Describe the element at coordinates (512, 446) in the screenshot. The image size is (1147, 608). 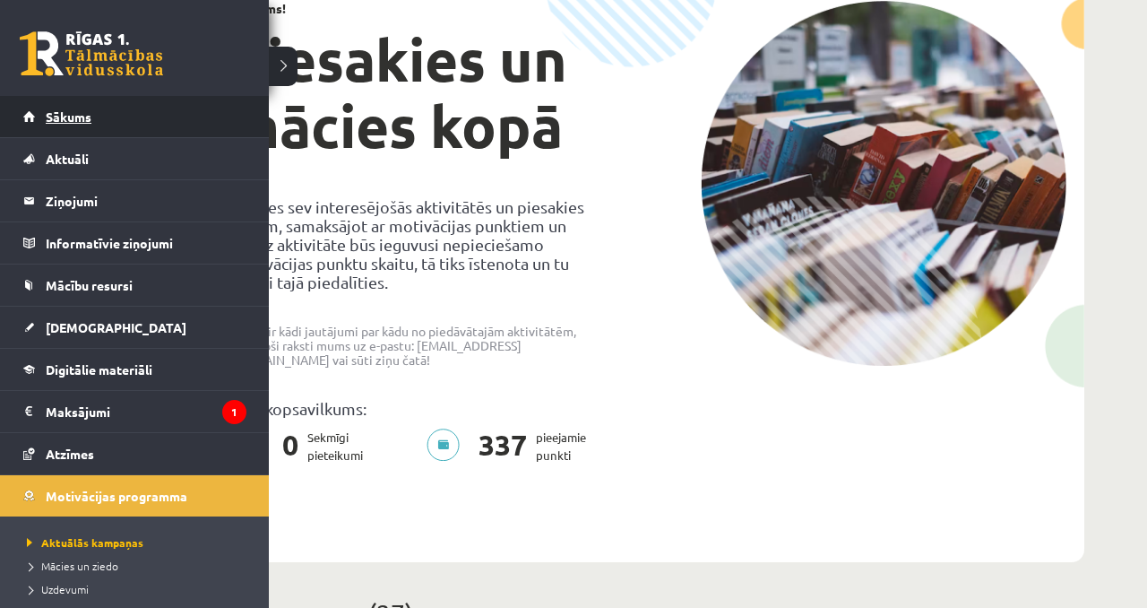
I see `p: pieejamie punkti` at that location.